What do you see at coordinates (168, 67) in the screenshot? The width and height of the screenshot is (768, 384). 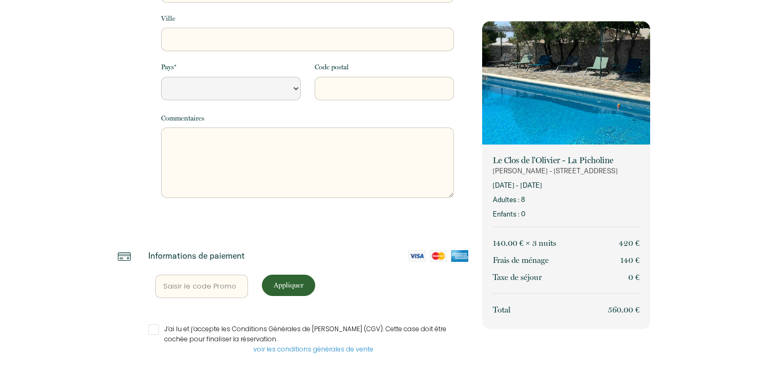 I see `label: Pays` at bounding box center [168, 67].